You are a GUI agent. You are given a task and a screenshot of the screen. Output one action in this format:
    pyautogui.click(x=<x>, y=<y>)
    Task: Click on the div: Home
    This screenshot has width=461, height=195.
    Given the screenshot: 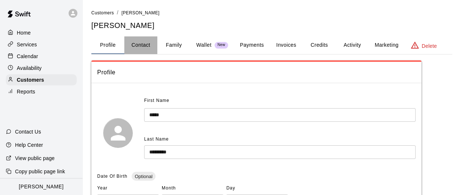 What is the action you would take?
    pyautogui.click(x=41, y=33)
    